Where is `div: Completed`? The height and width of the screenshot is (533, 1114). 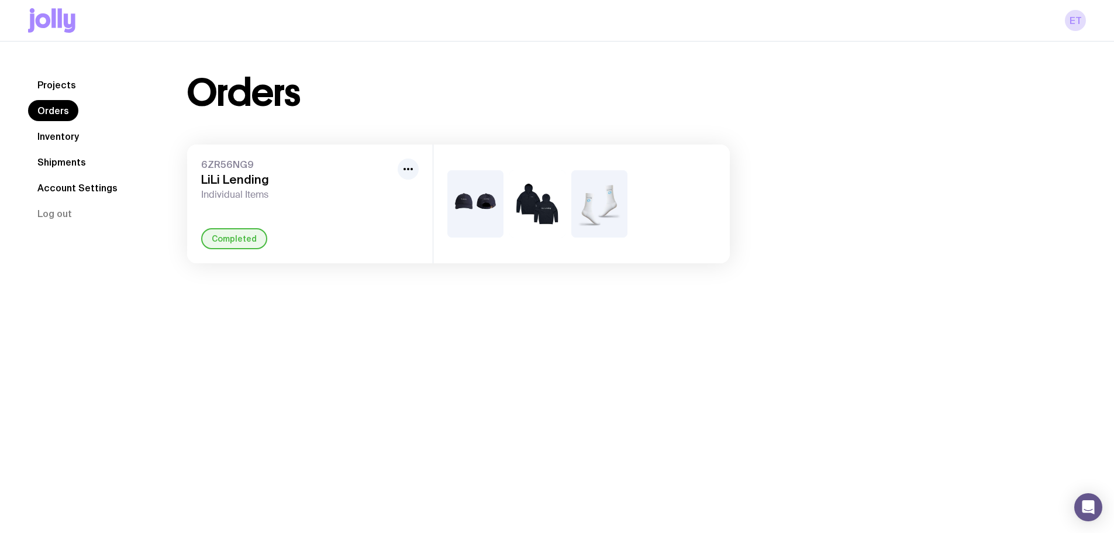
div: Completed is located at coordinates (234, 239).